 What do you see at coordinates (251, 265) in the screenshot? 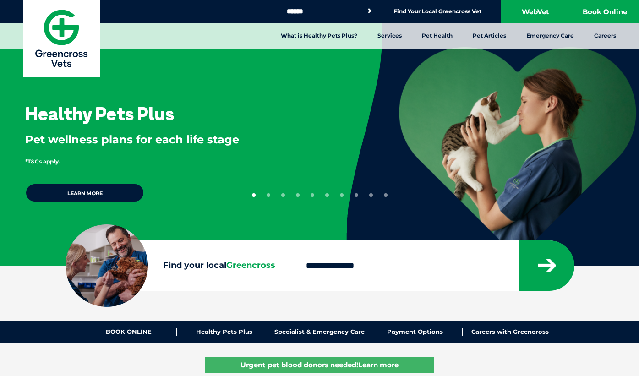
I see `span: Greencross` at bounding box center [251, 265].